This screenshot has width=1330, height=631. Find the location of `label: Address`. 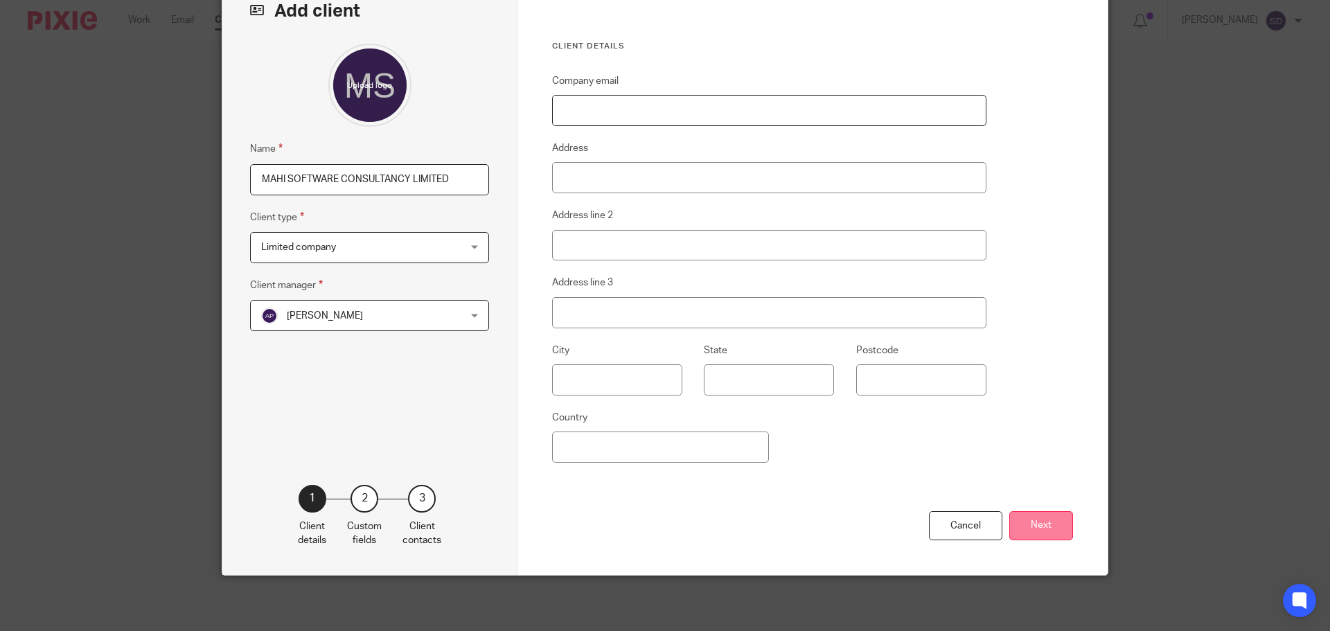

label: Address is located at coordinates (570, 148).